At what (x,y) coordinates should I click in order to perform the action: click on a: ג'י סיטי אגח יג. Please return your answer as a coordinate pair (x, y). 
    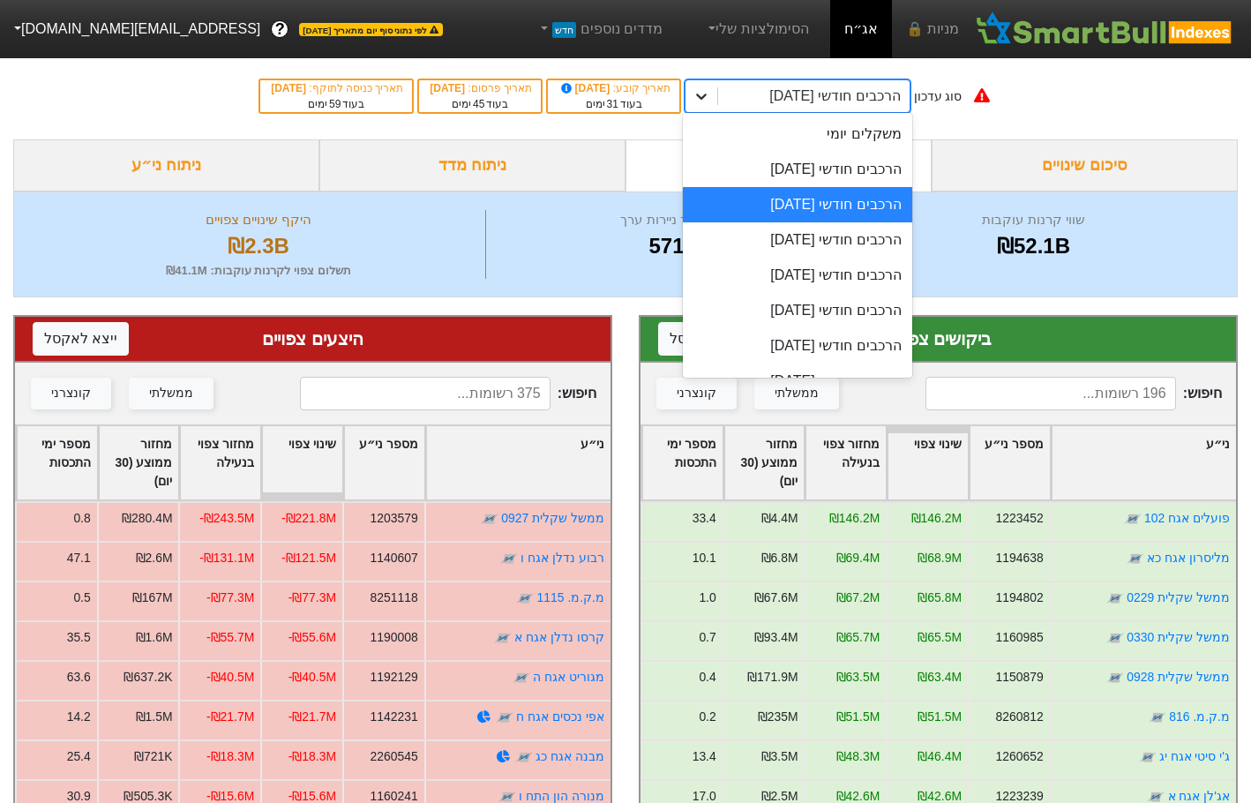
    Looking at the image, I should click on (1195, 756).